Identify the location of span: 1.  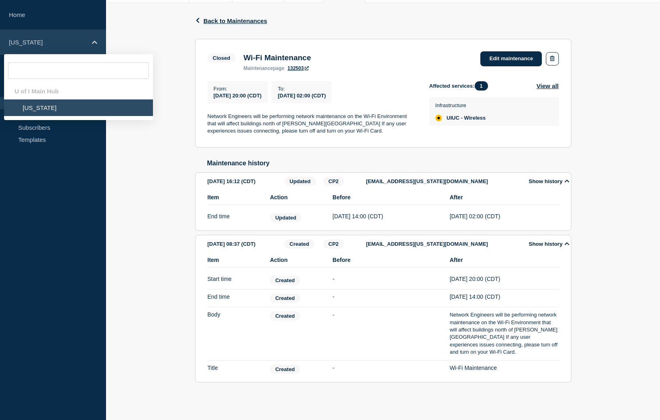
(481, 86).